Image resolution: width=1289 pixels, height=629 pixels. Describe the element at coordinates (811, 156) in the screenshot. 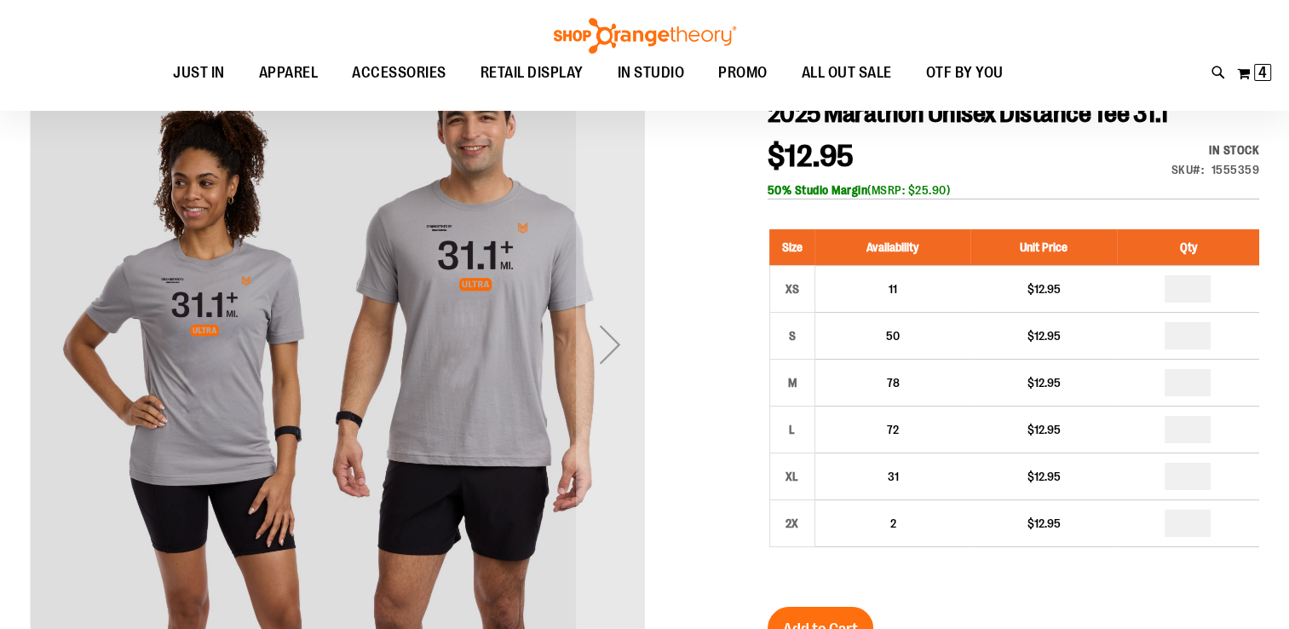

I see `span: $12.95` at that location.